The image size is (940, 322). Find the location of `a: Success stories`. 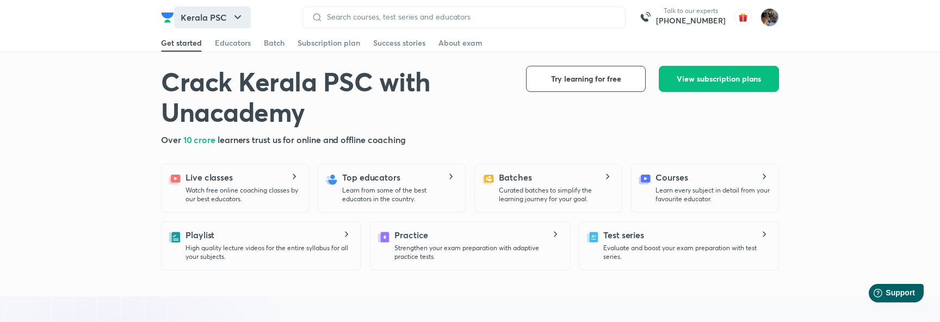

a: Success stories is located at coordinates (399, 43).